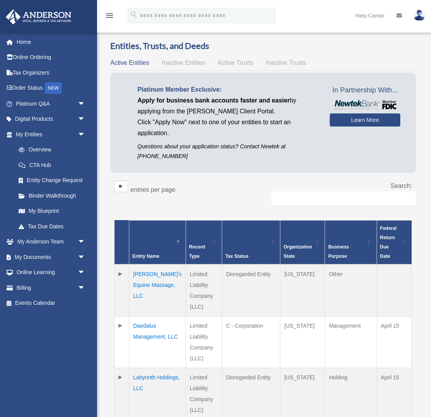  I want to click on a: My Entitiesarrow_drop_down, so click(49, 134).